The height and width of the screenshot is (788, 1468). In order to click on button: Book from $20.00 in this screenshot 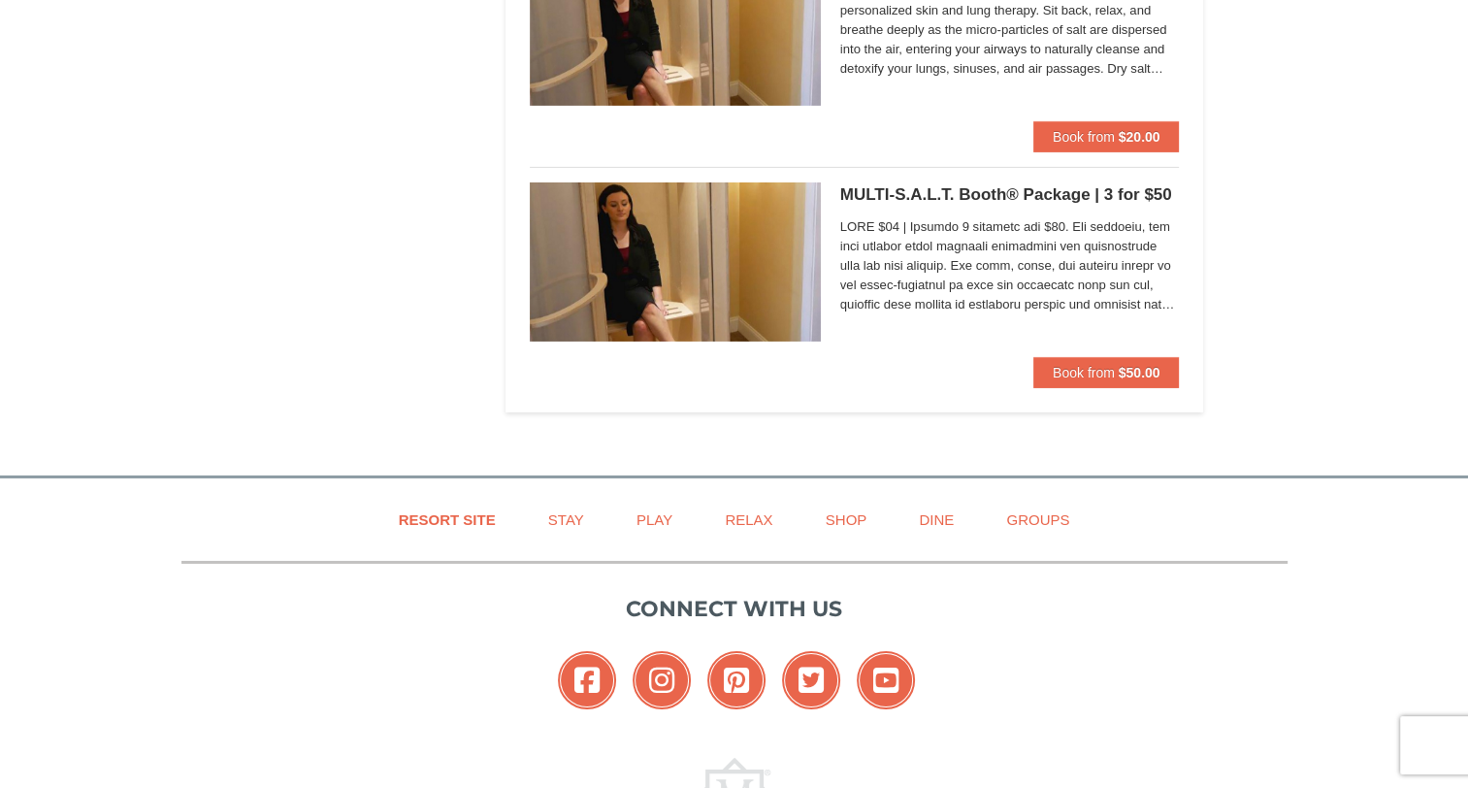, I will do `click(1106, 137)`.